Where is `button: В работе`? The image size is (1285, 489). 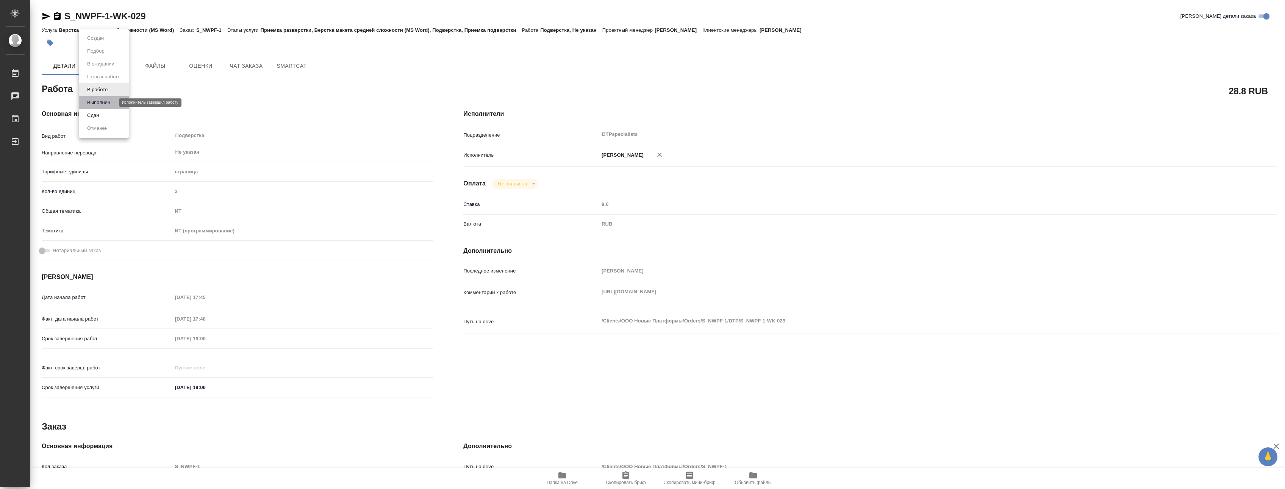 button: В работе is located at coordinates (97, 90).